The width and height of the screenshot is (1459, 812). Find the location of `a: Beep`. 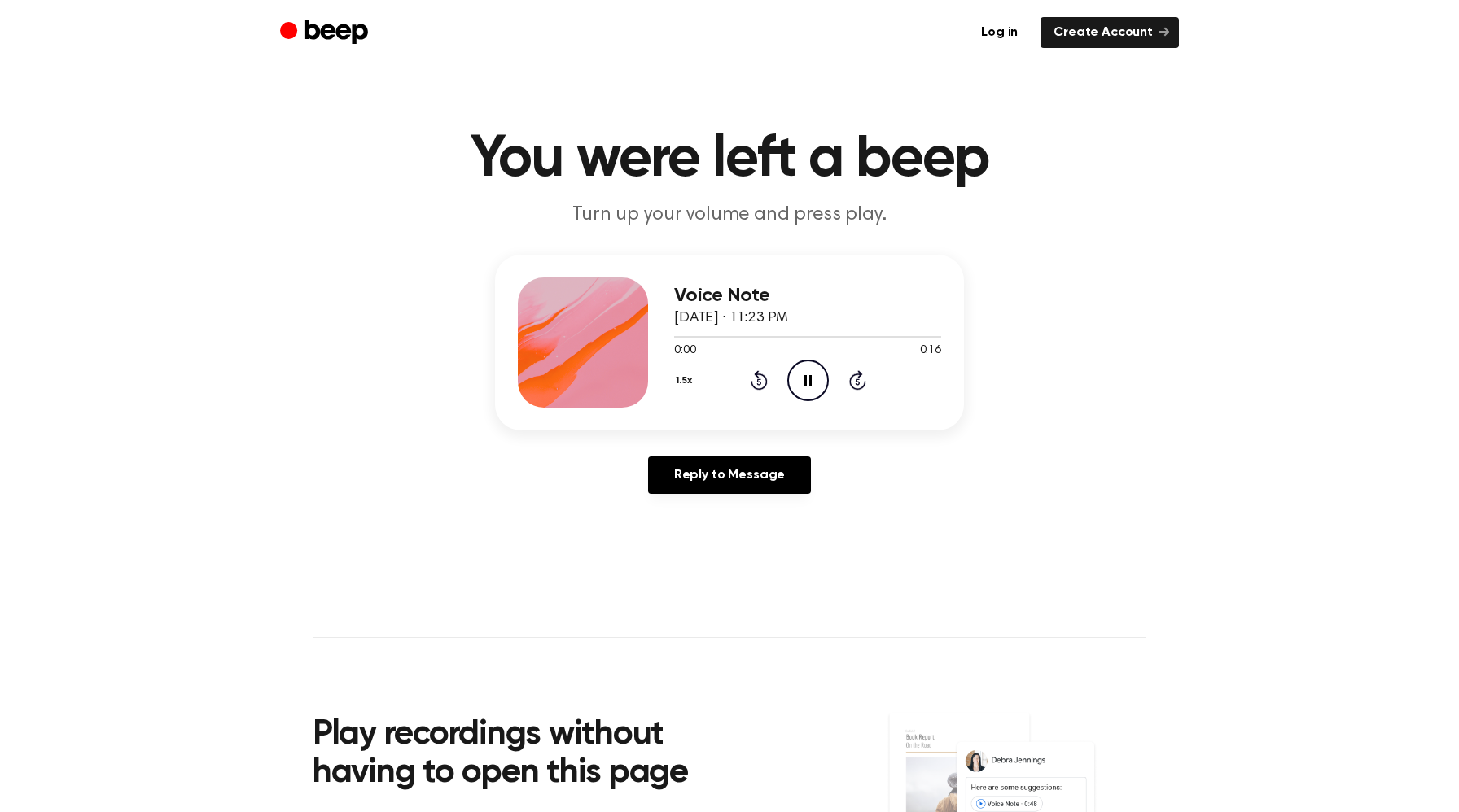

a: Beep is located at coordinates (326, 32).